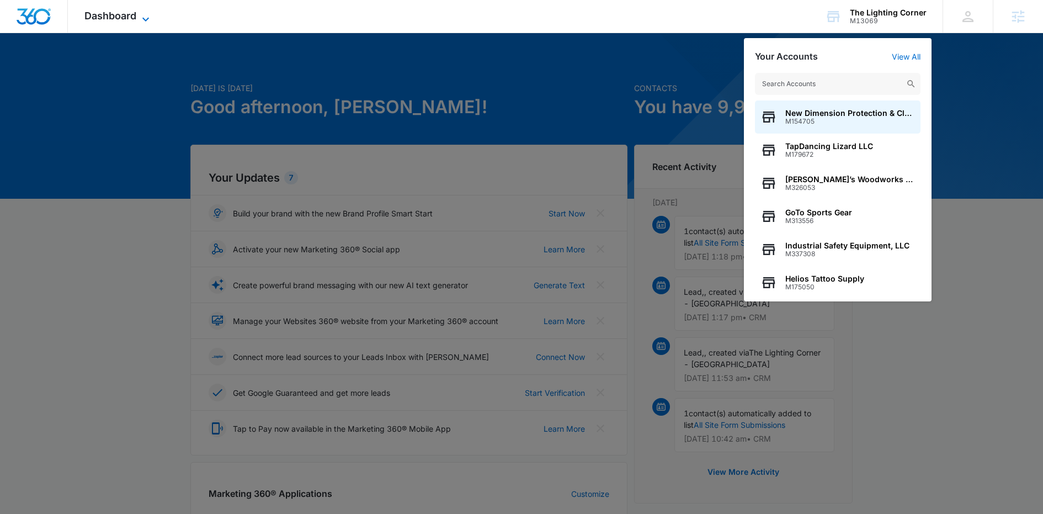 The image size is (1043, 514). What do you see at coordinates (838, 84) in the screenshot?
I see `input: Search Accounts` at bounding box center [838, 84].